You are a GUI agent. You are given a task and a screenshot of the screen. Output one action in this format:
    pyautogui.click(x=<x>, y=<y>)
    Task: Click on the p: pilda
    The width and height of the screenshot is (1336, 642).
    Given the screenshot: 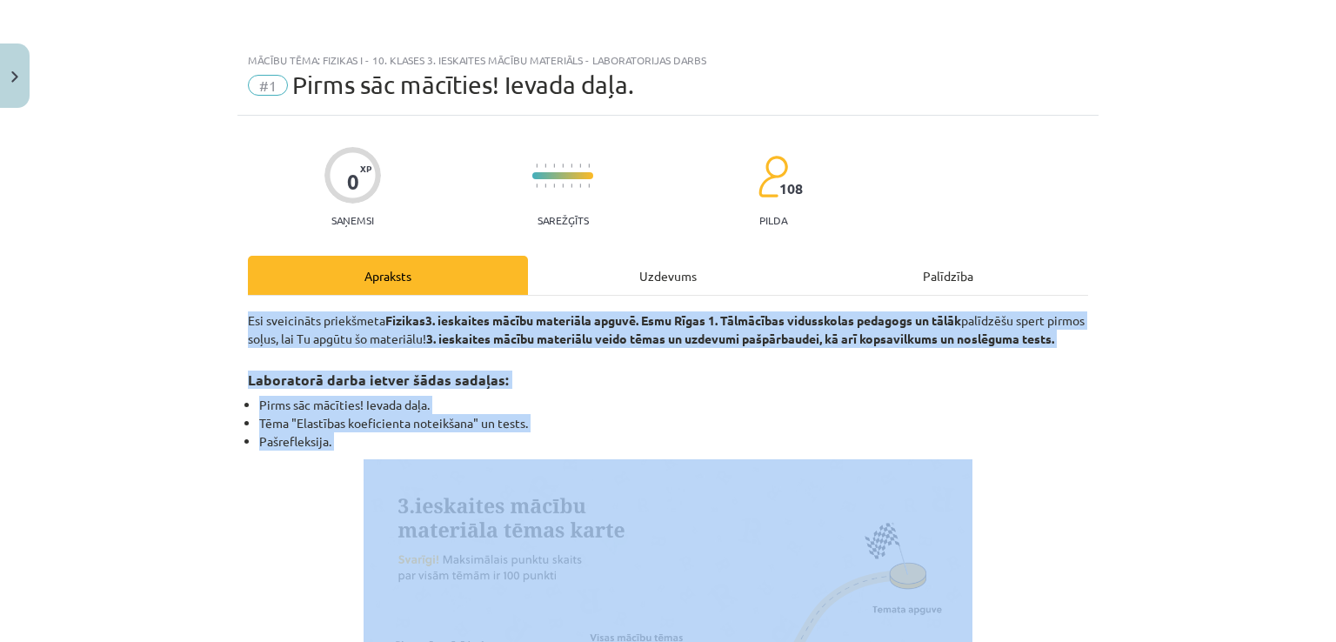 What is the action you would take?
    pyautogui.click(x=773, y=220)
    